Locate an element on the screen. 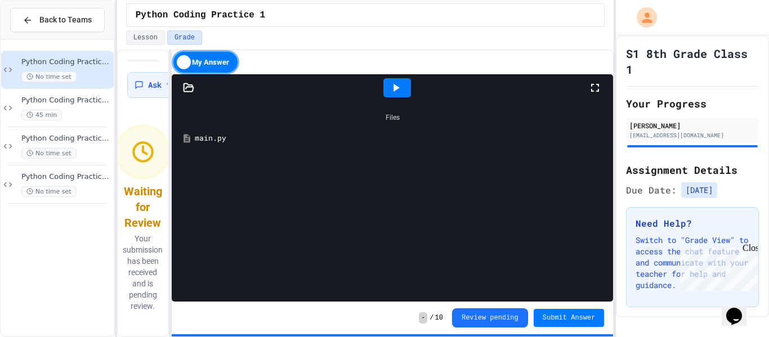 Image resolution: width=769 pixels, height=337 pixels. p: Switch to "Grade View" to access the chat feature and communicate with your teacher for help and ... is located at coordinates (692, 263).